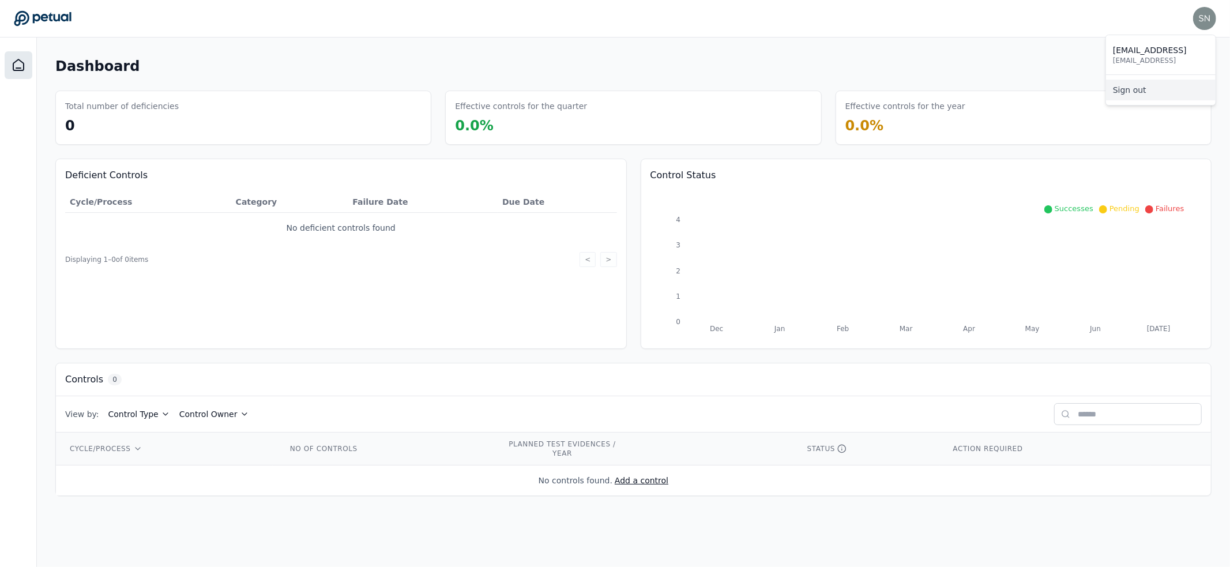 The width and height of the screenshot is (1230, 567). What do you see at coordinates (562, 449) in the screenshot?
I see `div: PLANNED TEST EVIDENCES / YEAR` at bounding box center [562, 449].